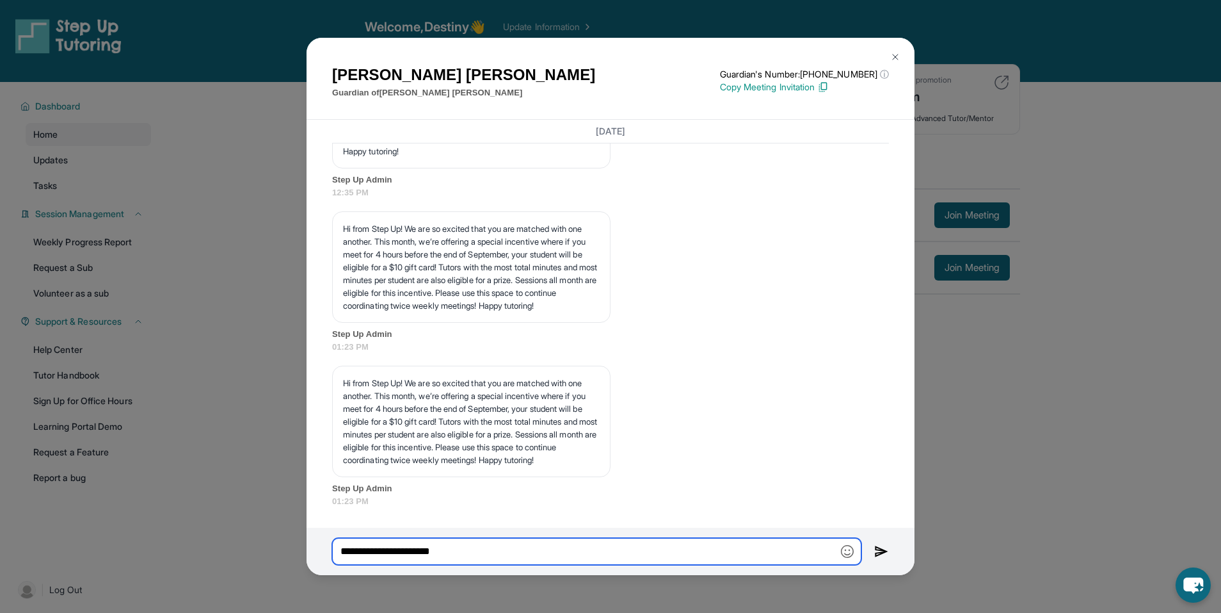 This screenshot has width=1221, height=613. I want to click on span: ⓘ, so click(885, 74).